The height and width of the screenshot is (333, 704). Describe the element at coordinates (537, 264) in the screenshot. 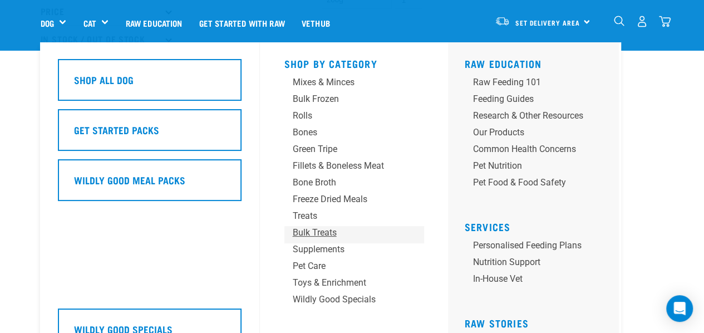

I see `a: Nutrition Support` at that location.